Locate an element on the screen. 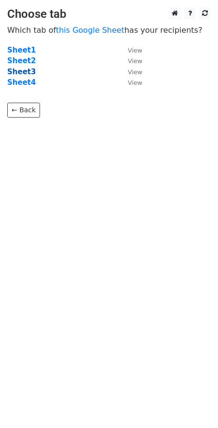 This screenshot has width=218, height=428. a: Sheet3 is located at coordinates (21, 72).